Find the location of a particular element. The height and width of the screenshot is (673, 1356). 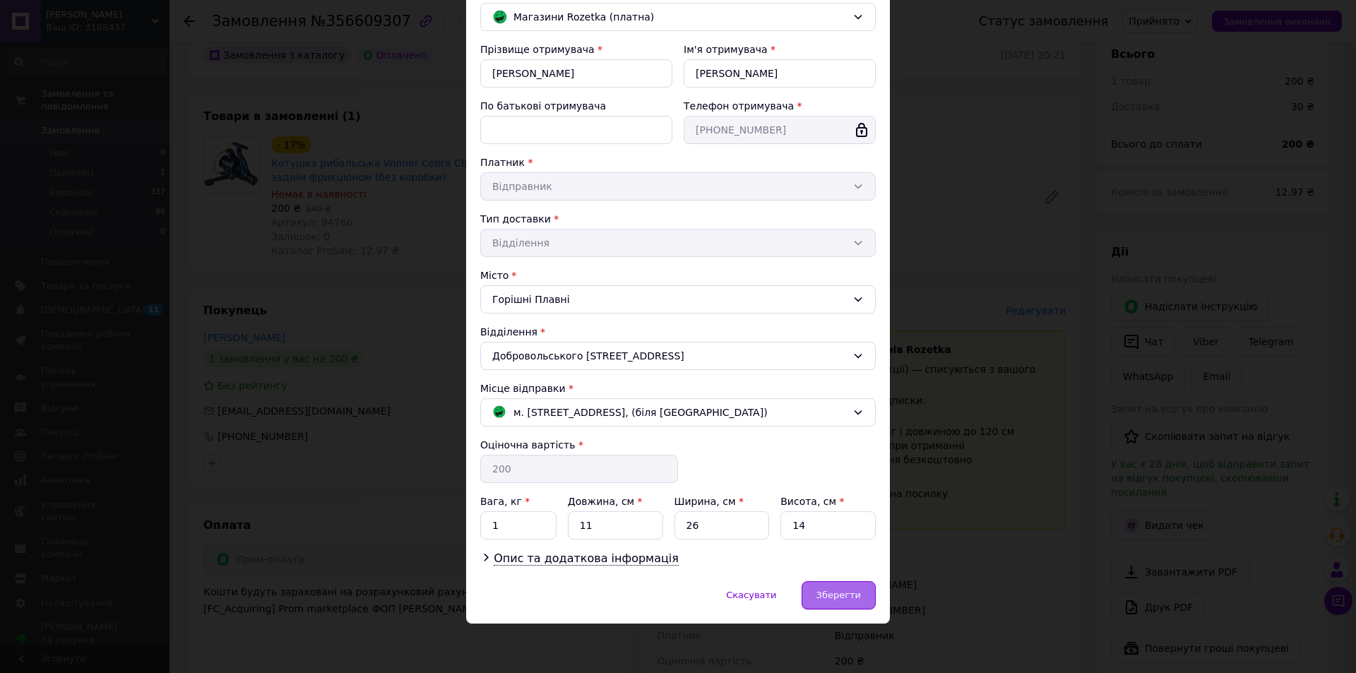

div: Відділення is located at coordinates (678, 332).